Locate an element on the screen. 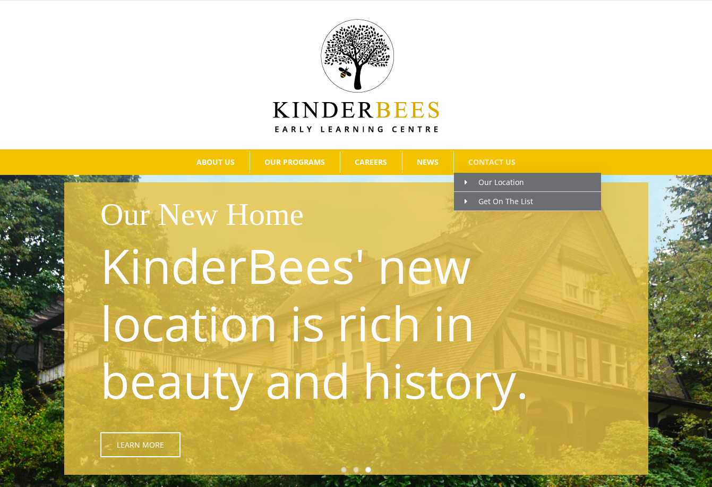 The height and width of the screenshot is (487, 712). span: Get On The List is located at coordinates (499, 201).